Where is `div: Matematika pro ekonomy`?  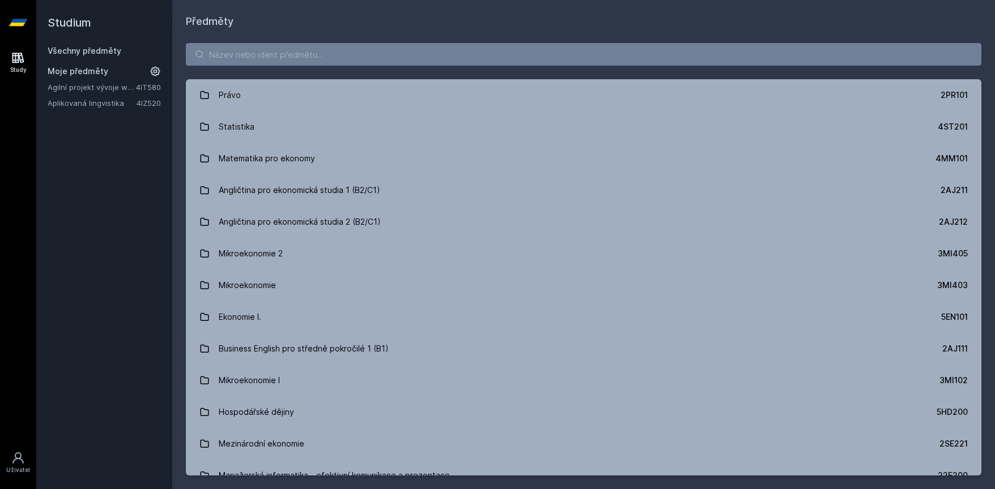 div: Matematika pro ekonomy is located at coordinates (267, 159).